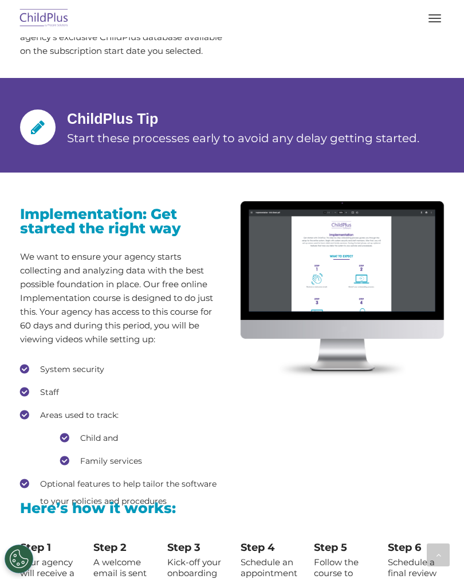  What do you see at coordinates (243, 138) in the screenshot?
I see `span: Start these processes early to avoid any delay getting started.` at bounding box center [243, 138].